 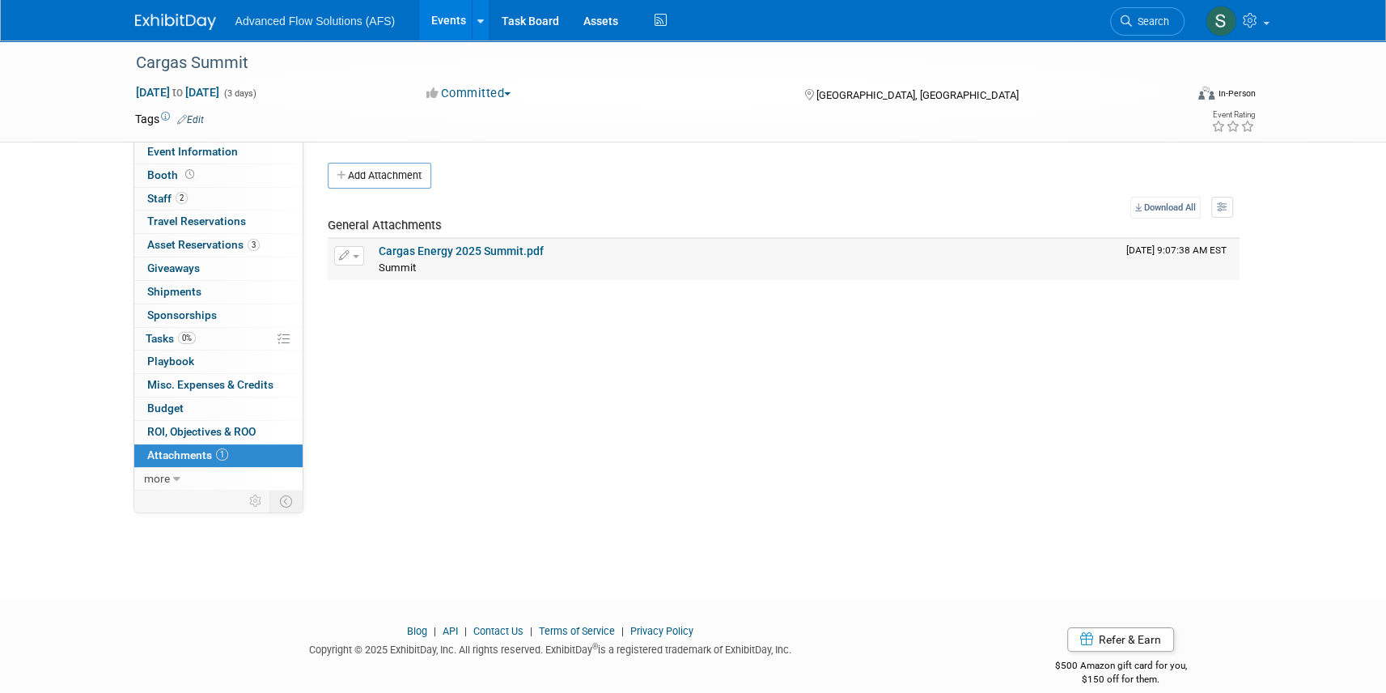 I want to click on span: Asset Reservations, so click(x=203, y=244).